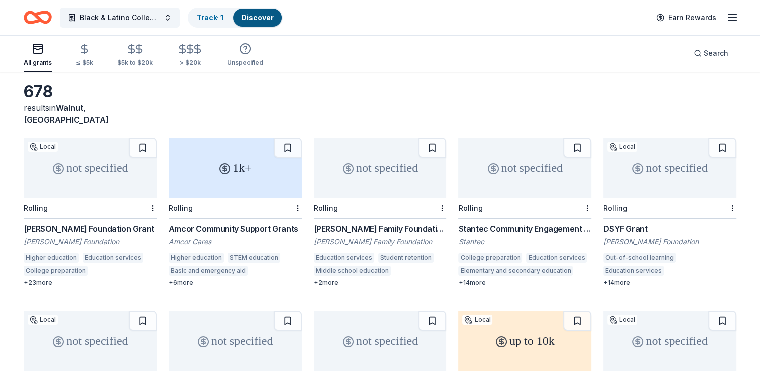  What do you see at coordinates (669, 229) in the screenshot?
I see `div: DSYF Grant` at bounding box center [669, 229].